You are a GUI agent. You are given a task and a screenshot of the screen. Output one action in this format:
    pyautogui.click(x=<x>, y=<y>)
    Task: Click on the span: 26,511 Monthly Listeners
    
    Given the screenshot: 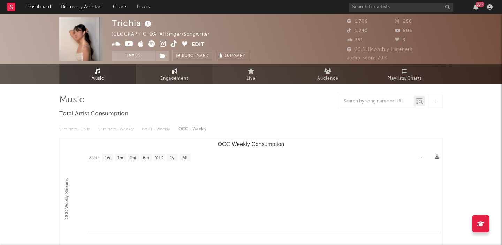 What is the action you would take?
    pyautogui.click(x=379, y=49)
    